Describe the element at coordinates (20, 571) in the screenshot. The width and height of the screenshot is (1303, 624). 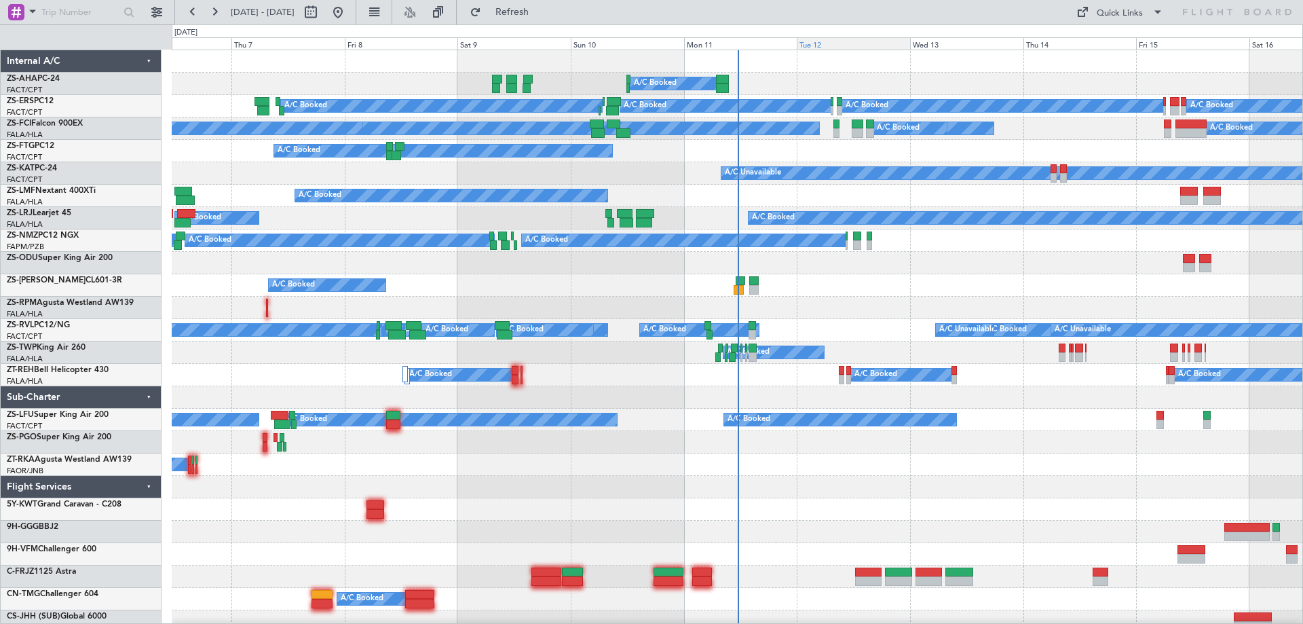
I see `span: C-FRJZ` at that location.